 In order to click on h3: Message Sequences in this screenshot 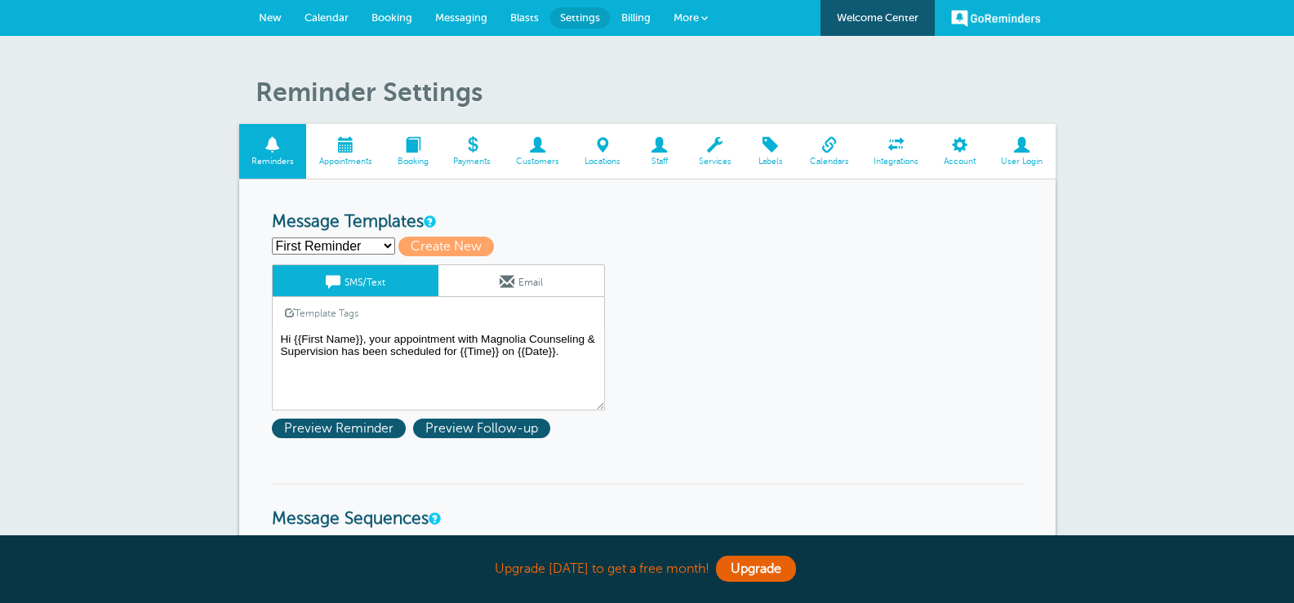, I will do `click(647, 506)`.